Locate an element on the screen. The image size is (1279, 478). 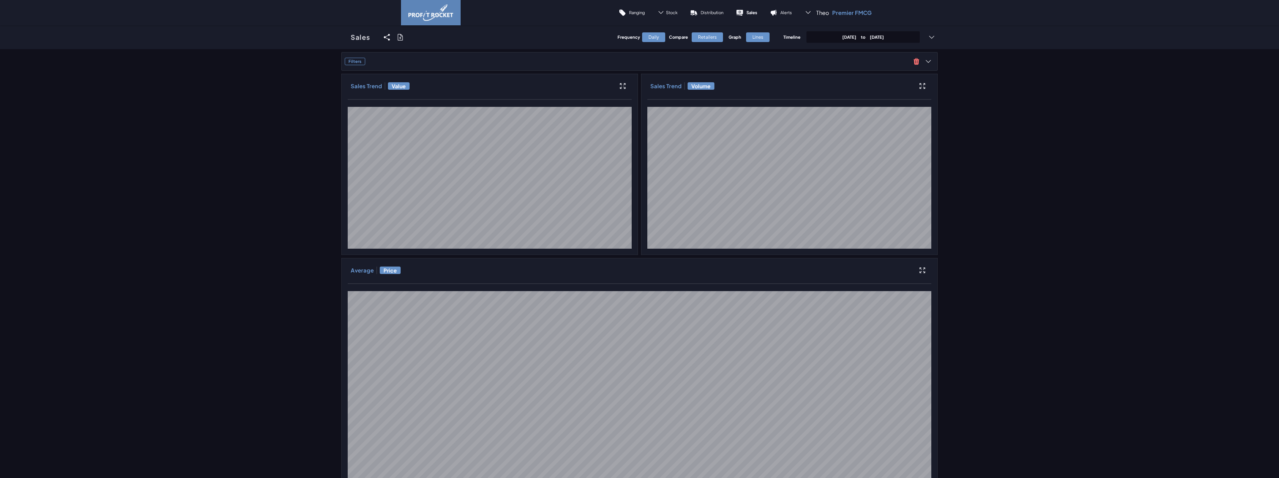
div: Lines is located at coordinates (758, 37).